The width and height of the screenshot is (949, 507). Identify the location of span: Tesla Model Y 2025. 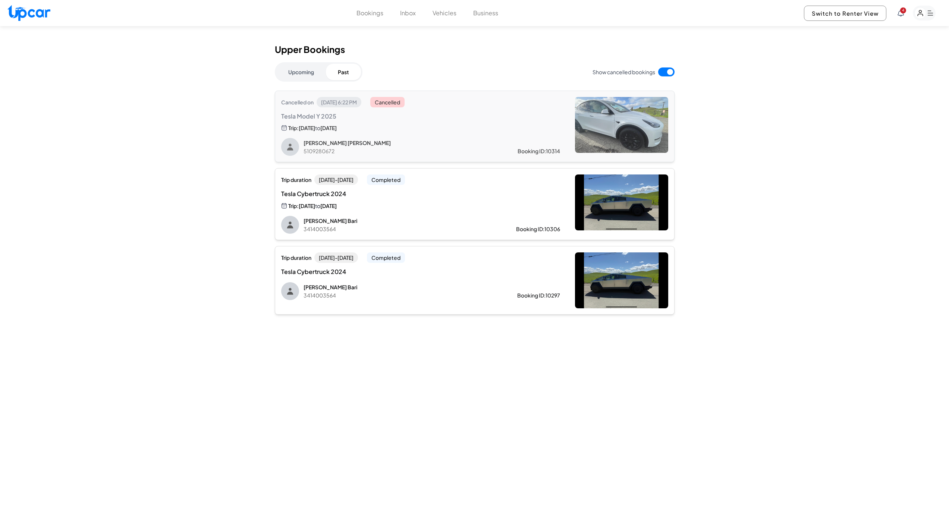
(358, 116).